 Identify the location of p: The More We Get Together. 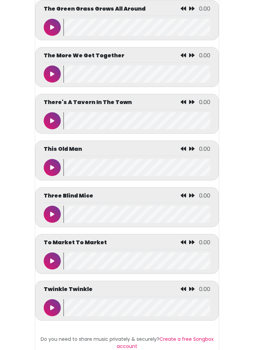
(84, 56).